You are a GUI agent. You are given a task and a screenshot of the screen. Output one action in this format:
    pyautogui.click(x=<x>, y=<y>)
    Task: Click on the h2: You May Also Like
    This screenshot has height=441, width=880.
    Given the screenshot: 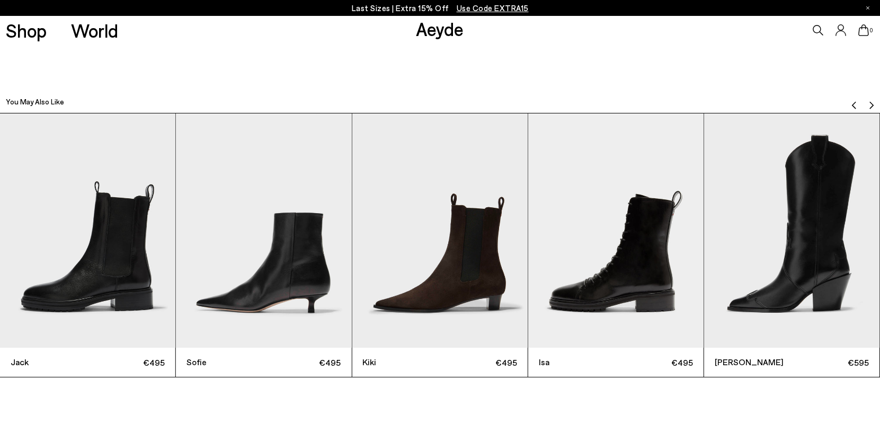 What is the action you would take?
    pyautogui.click(x=35, y=102)
    